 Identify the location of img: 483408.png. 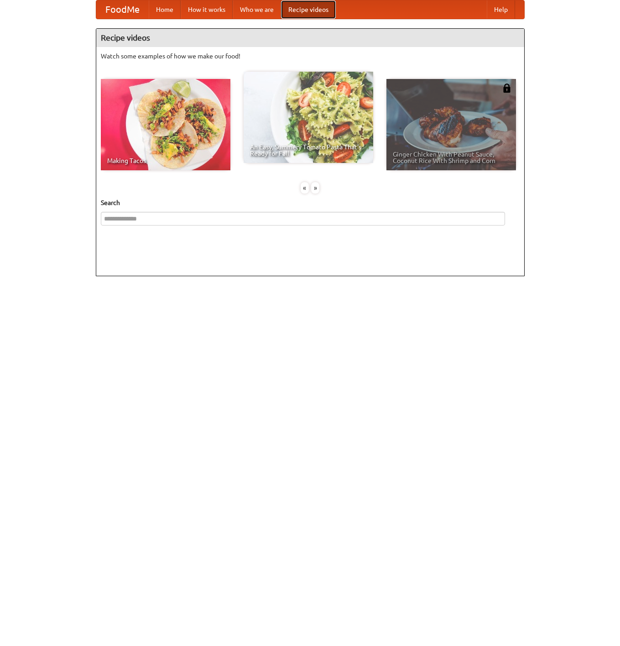
(507, 88).